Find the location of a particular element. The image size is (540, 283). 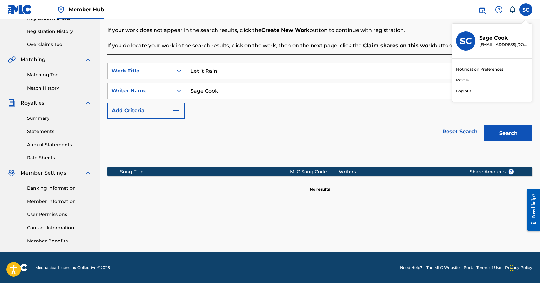

button: Add Criteria is located at coordinates (146, 111).